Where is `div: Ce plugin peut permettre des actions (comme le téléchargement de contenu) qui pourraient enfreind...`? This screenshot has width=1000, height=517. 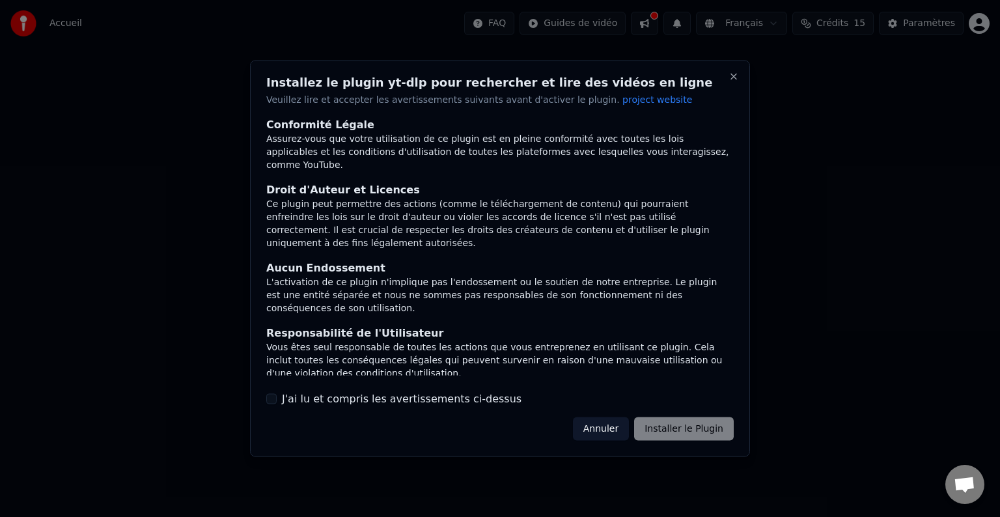 div: Ce plugin peut permettre des actions (comme le téléchargement de contenu) qui pourraient enfreind... is located at coordinates (500, 223).